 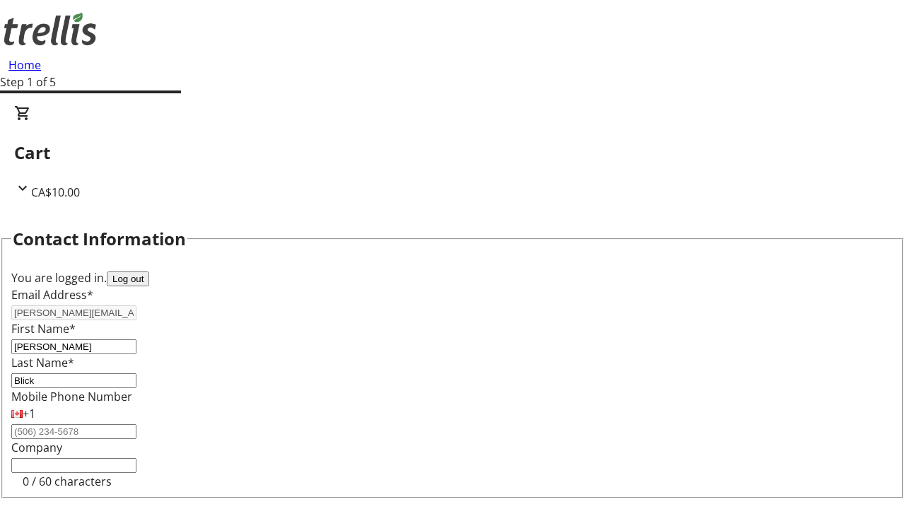 What do you see at coordinates (42, 363) in the screenshot?
I see `label: Last Name*` at bounding box center [42, 363].